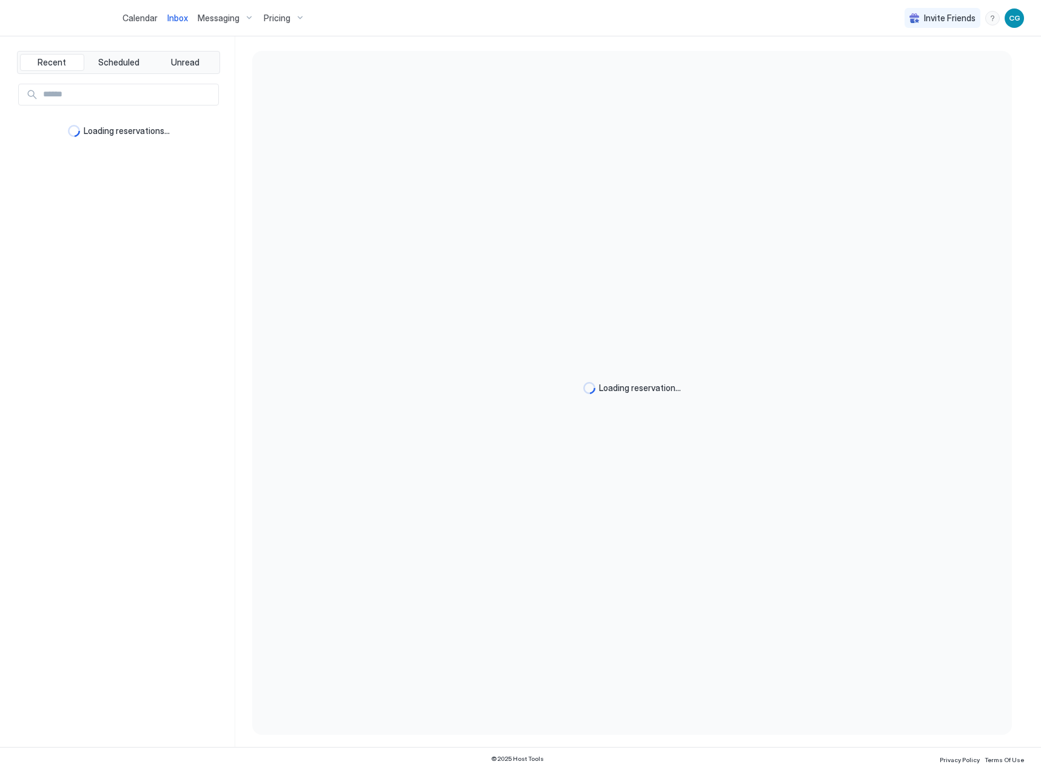  I want to click on a: Inbox, so click(178, 18).